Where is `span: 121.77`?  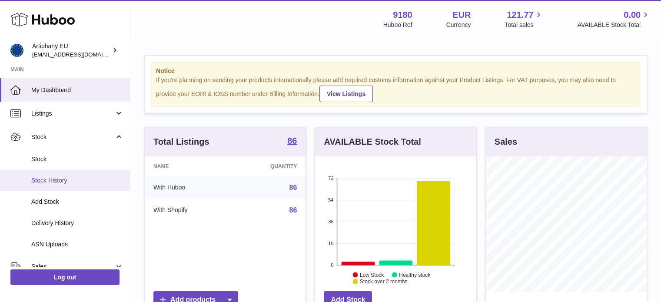 span: 121.77 is located at coordinates (520, 15).